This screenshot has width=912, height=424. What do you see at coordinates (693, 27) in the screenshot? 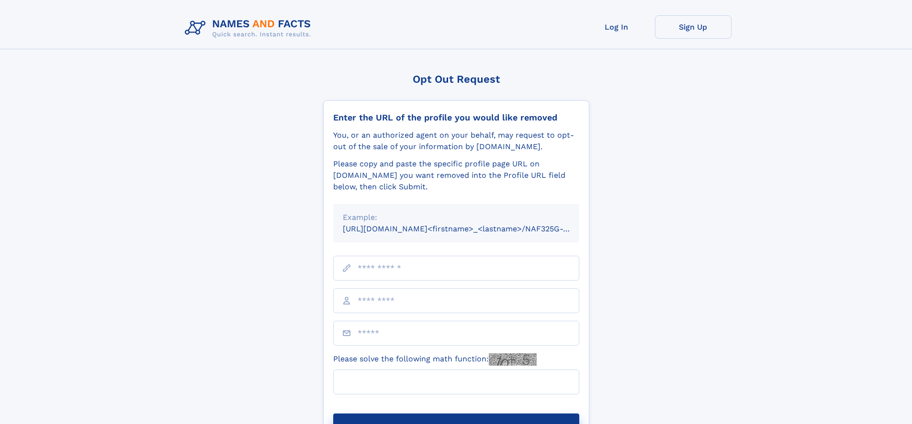
I see `a: Sign Up` at bounding box center [693, 27].